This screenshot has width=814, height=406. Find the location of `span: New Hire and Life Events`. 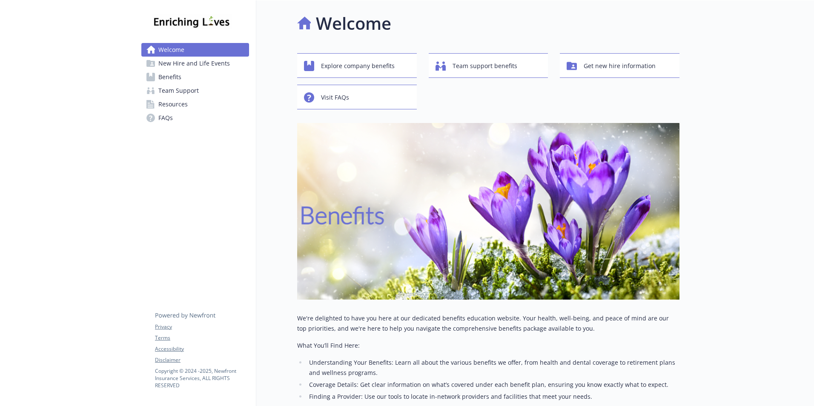

span: New Hire and Life Events is located at coordinates (194, 63).